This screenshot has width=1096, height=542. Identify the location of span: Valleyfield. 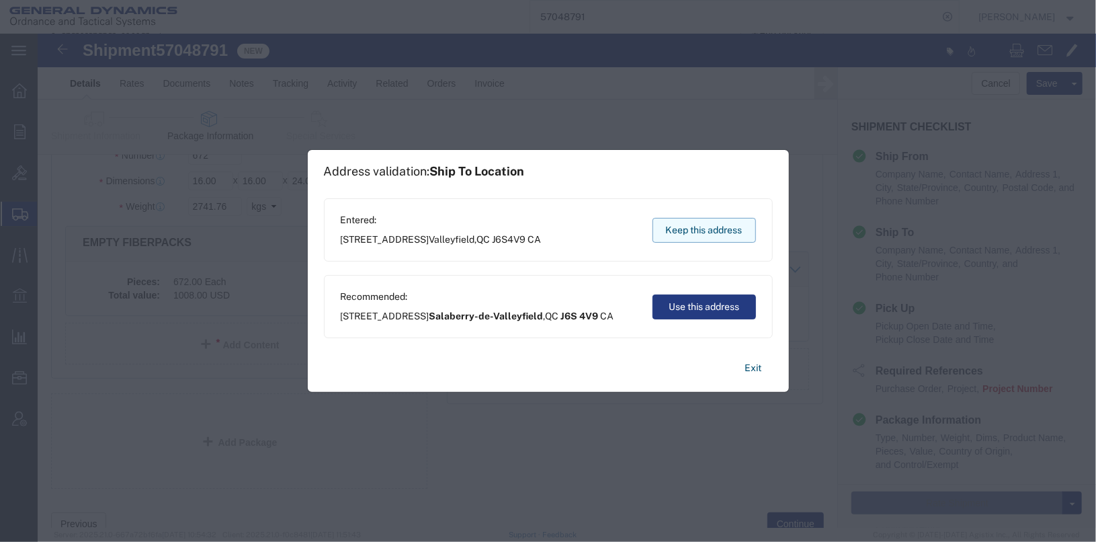
(452, 239).